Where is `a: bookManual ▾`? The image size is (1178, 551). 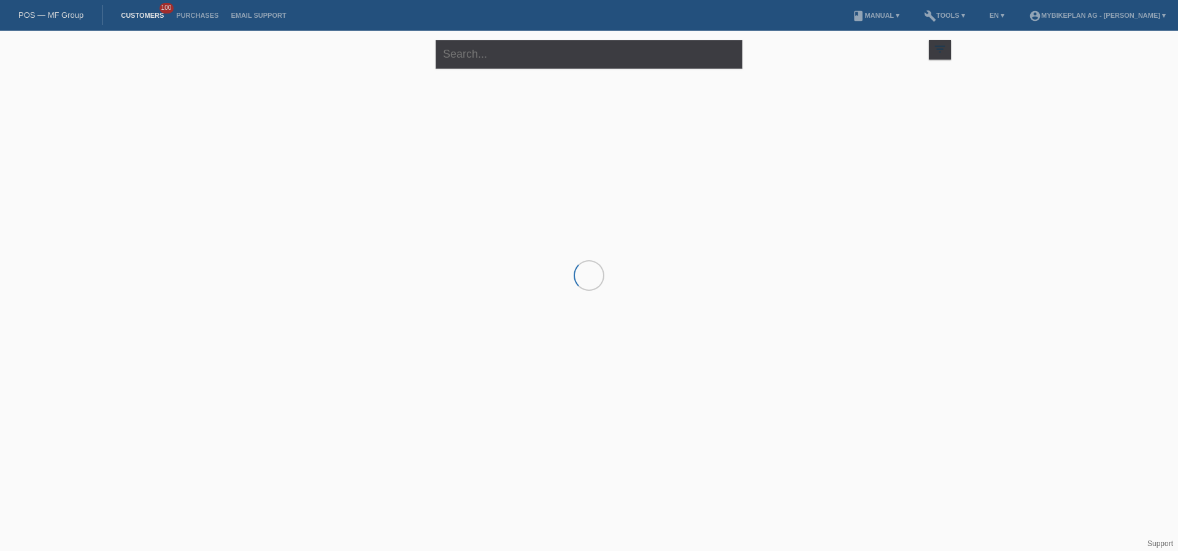
a: bookManual ▾ is located at coordinates (875, 15).